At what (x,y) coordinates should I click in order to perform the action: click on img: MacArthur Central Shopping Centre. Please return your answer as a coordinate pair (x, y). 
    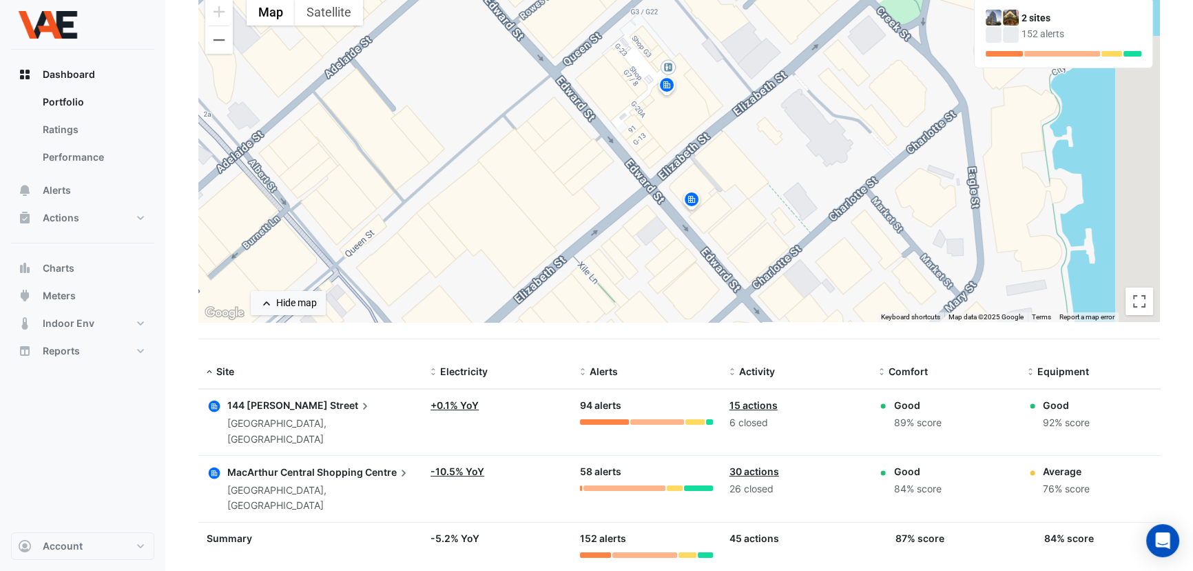
    Looking at the image, I should click on (1011, 17).